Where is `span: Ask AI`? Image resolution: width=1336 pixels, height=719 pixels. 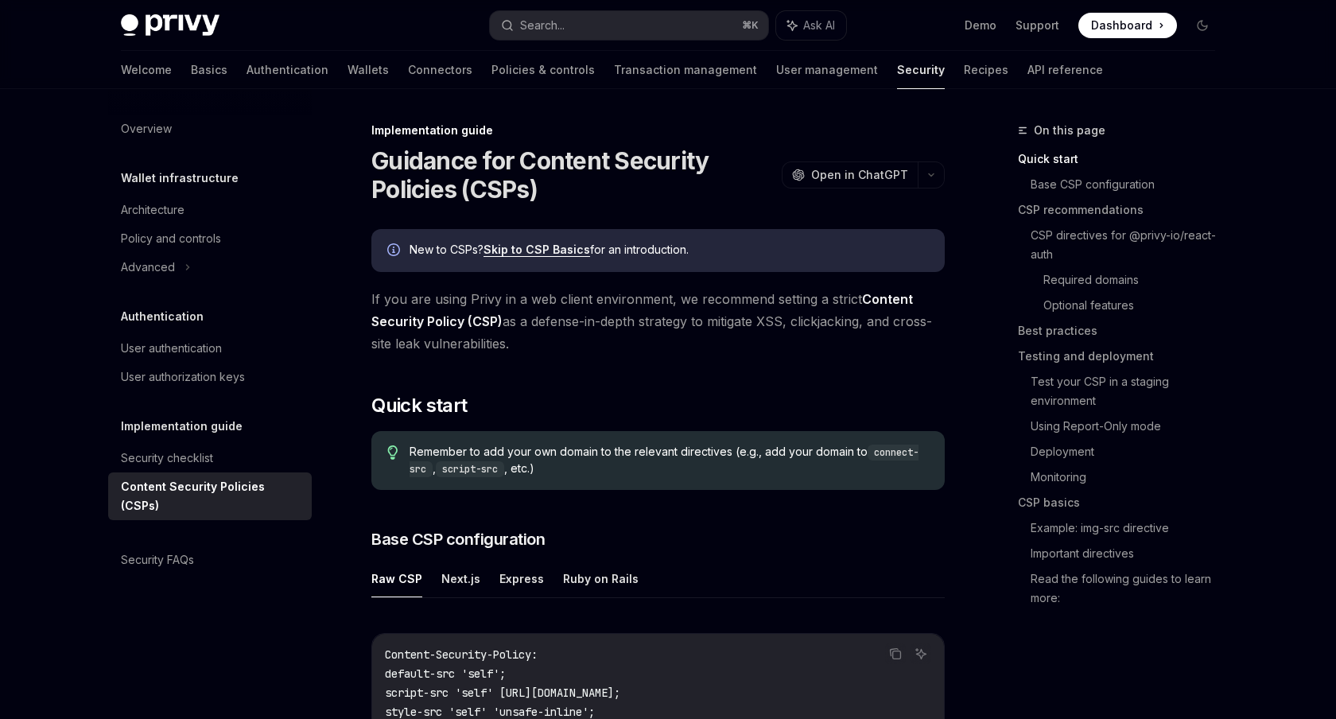
span: Ask AI is located at coordinates (819, 25).